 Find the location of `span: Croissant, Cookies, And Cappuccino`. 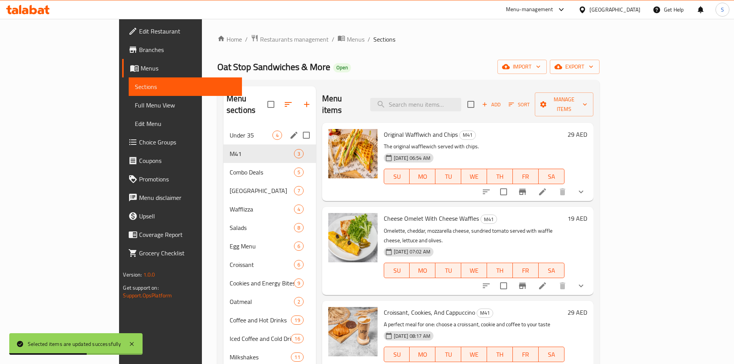

span: Croissant, Cookies, And Cappuccino is located at coordinates (429, 313).